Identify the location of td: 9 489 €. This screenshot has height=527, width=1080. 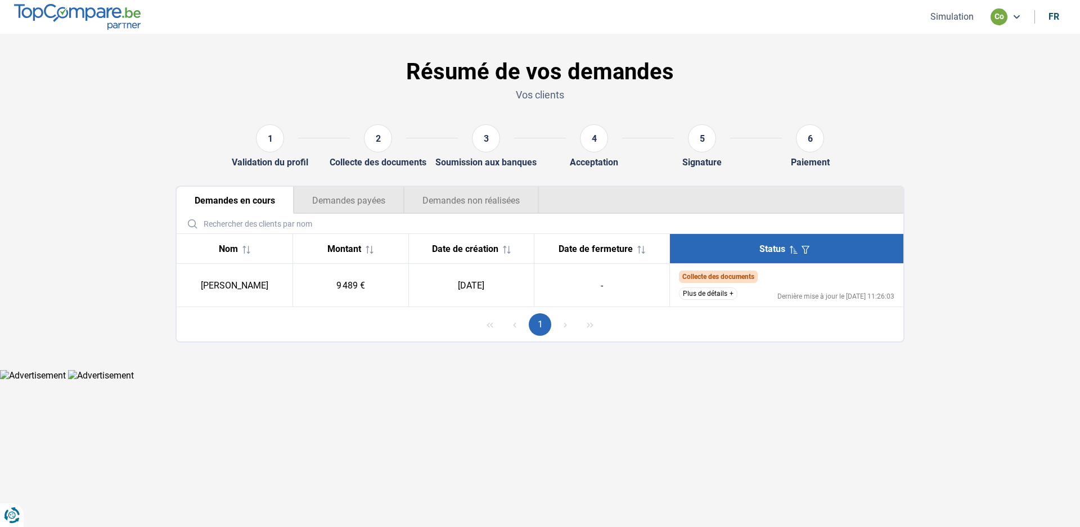
(350, 285).